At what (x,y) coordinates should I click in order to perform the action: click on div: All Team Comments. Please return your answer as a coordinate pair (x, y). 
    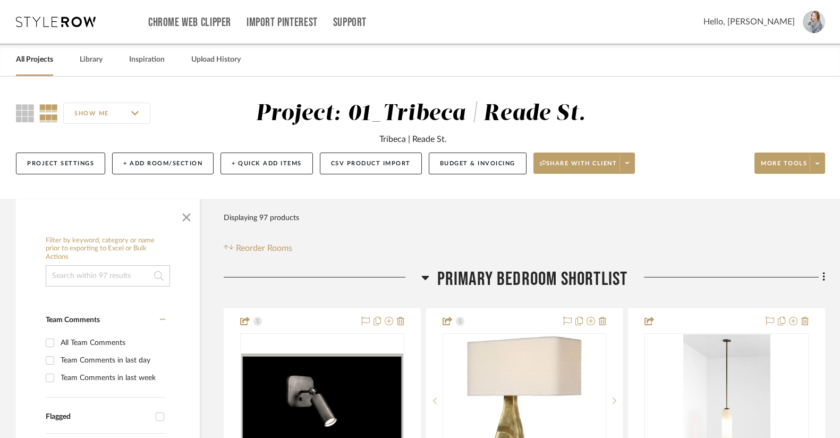
    Looking at the image, I should click on (112, 343).